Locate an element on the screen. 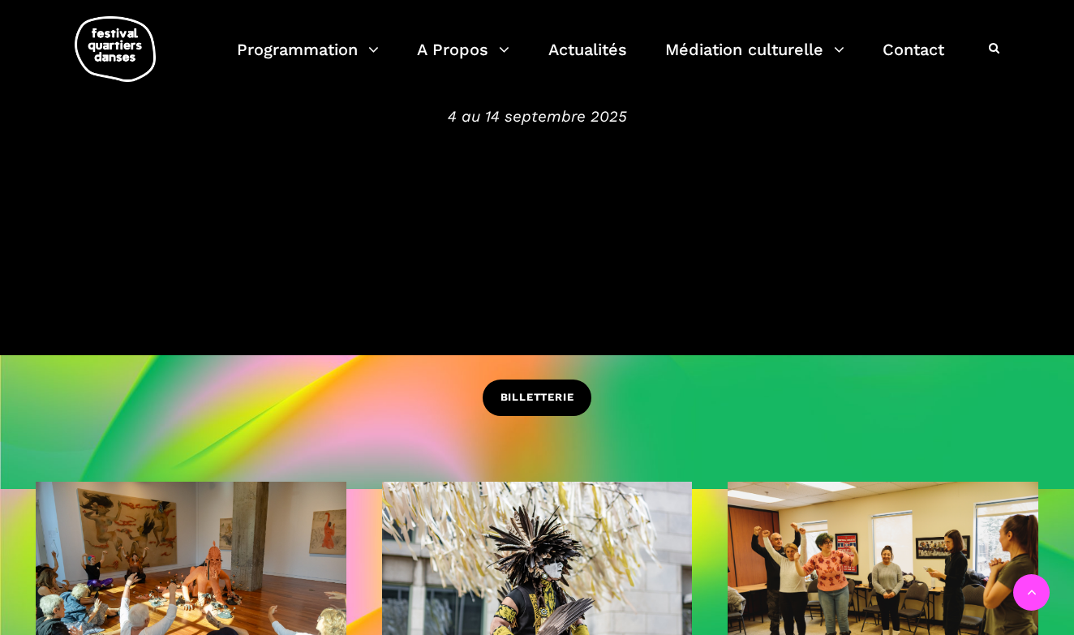 The height and width of the screenshot is (635, 1074). a: Programmation is located at coordinates (307, 59).